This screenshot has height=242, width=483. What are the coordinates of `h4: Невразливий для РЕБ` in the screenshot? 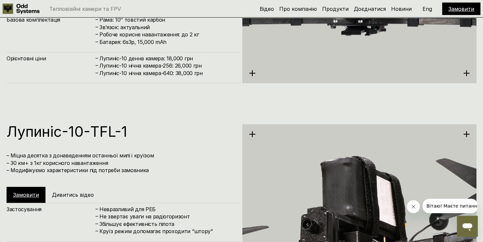 It's located at (167, 209).